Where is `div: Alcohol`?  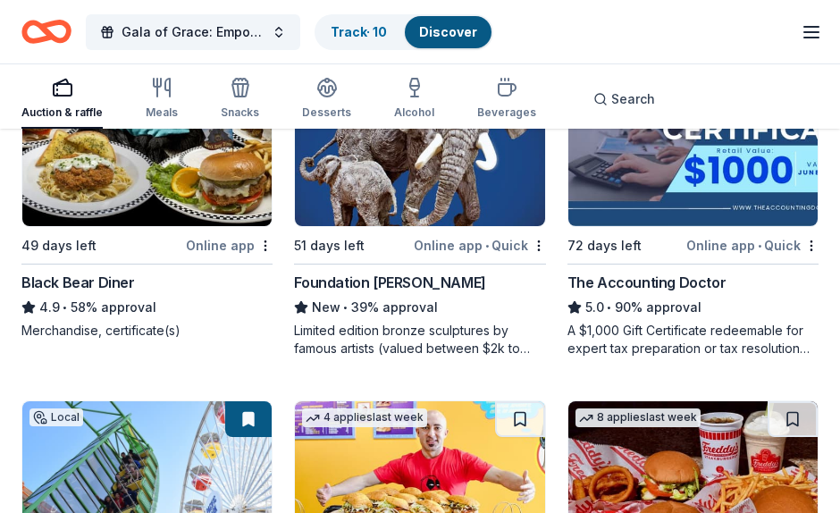
div: Alcohol is located at coordinates (414, 113).